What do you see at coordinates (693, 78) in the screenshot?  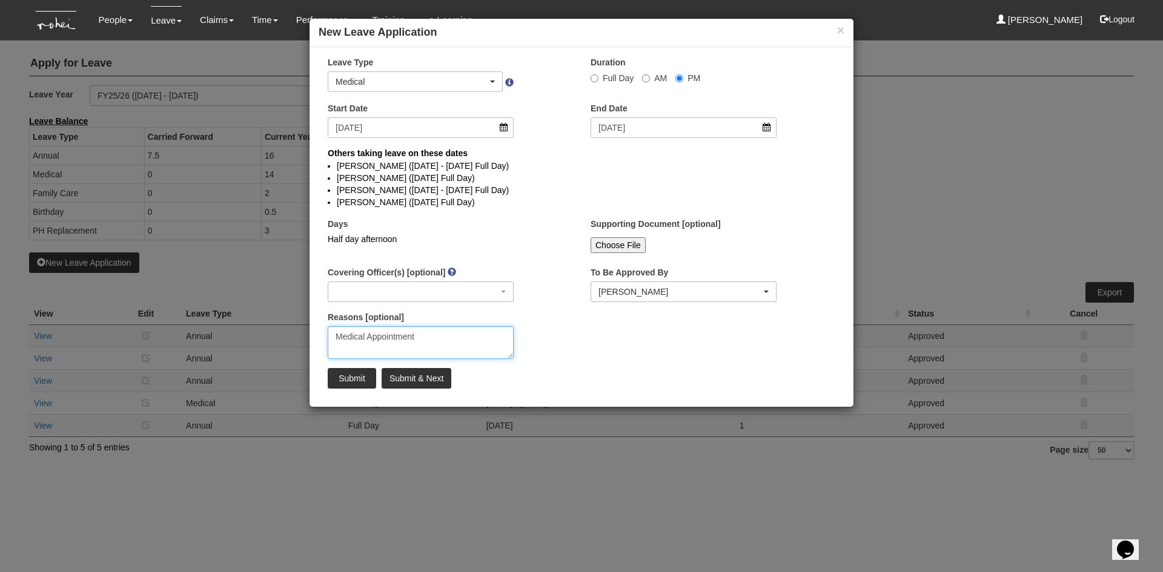 I see `span: PM` at bounding box center [693, 78].